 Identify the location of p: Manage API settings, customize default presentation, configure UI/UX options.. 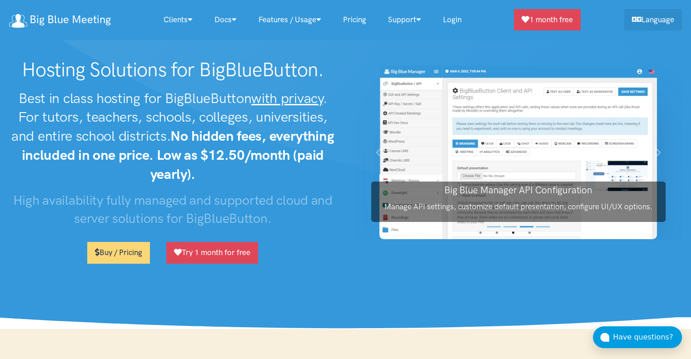
(518, 207).